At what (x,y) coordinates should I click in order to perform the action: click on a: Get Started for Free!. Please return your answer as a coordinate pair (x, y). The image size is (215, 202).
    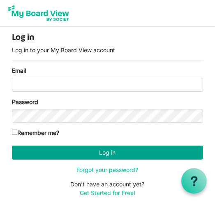
    Looking at the image, I should click on (107, 192).